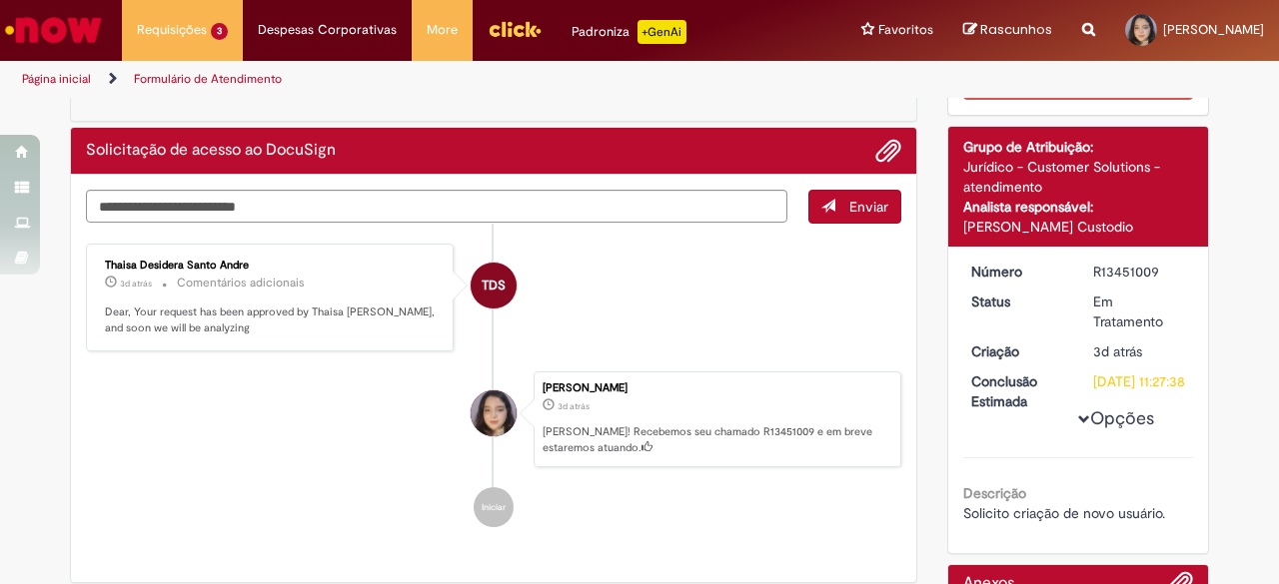 The height and width of the screenshot is (584, 1279). I want to click on span: Rascunhos, so click(1016, 29).